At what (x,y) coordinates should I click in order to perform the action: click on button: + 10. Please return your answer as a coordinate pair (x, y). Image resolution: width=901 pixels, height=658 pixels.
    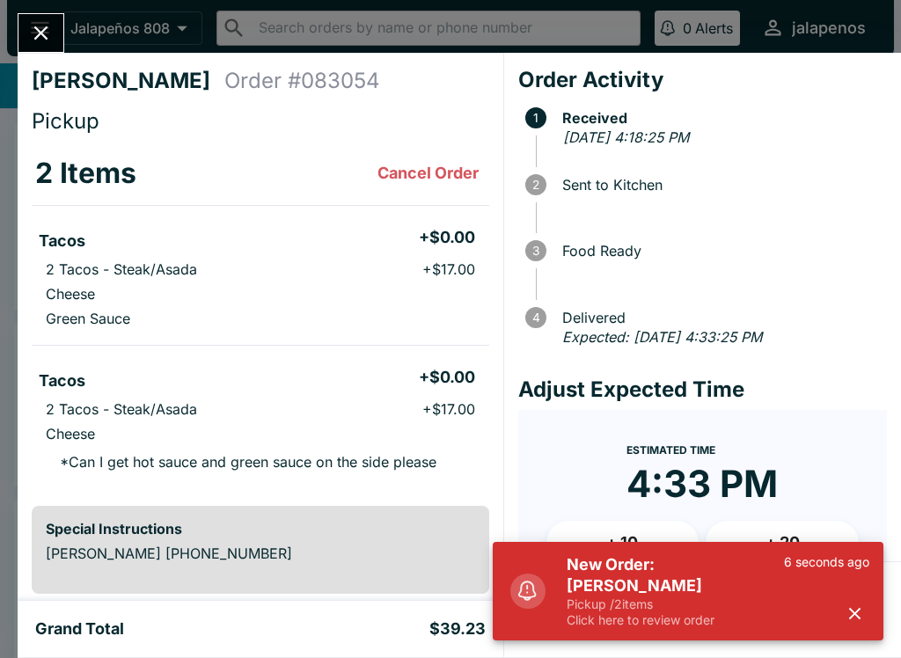
    Looking at the image, I should click on (623, 543).